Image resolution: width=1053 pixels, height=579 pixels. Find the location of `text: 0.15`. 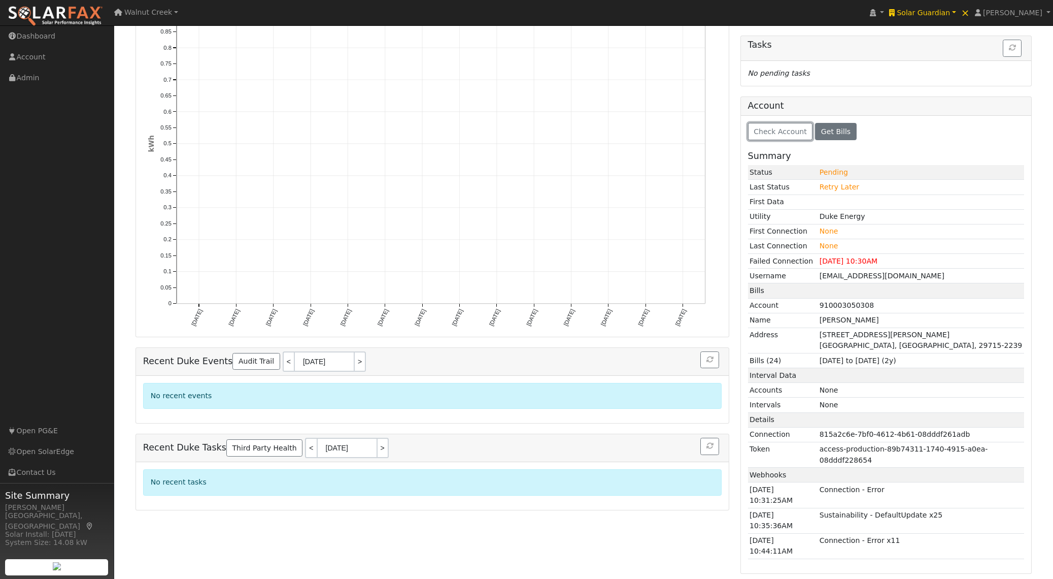

text: 0.15 is located at coordinates (166, 255).